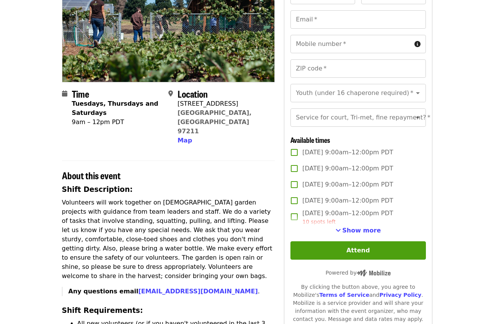 This screenshot has height=324, width=494. I want to click on input: Mobile number, so click(350, 44).